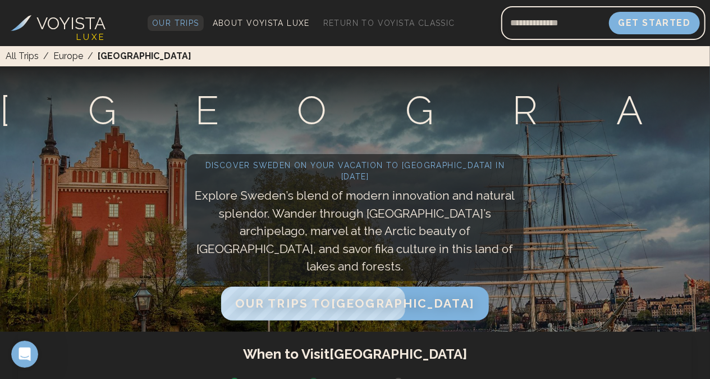 The image size is (710, 379). What do you see at coordinates (655, 23) in the screenshot?
I see `button: Get Started` at bounding box center [655, 23].